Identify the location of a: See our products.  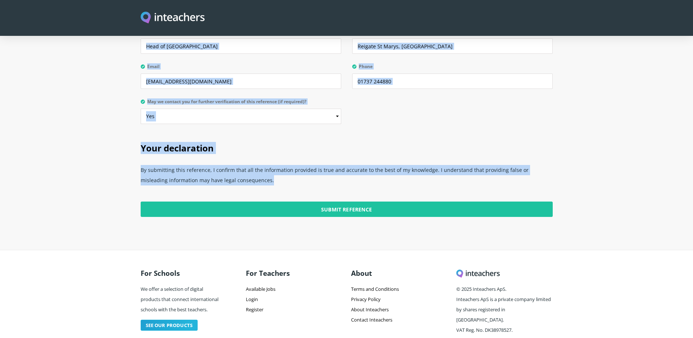
(169, 325).